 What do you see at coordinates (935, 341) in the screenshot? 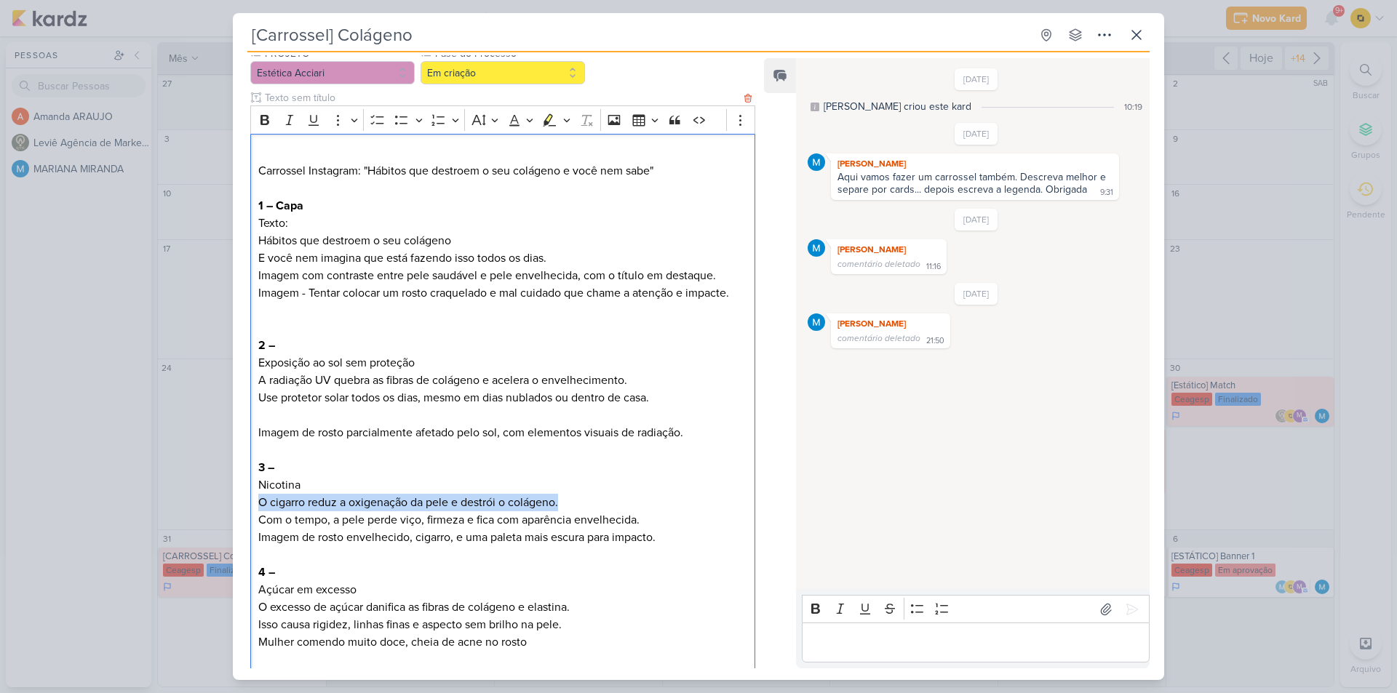
I see `div: 21:50` at bounding box center [935, 341].